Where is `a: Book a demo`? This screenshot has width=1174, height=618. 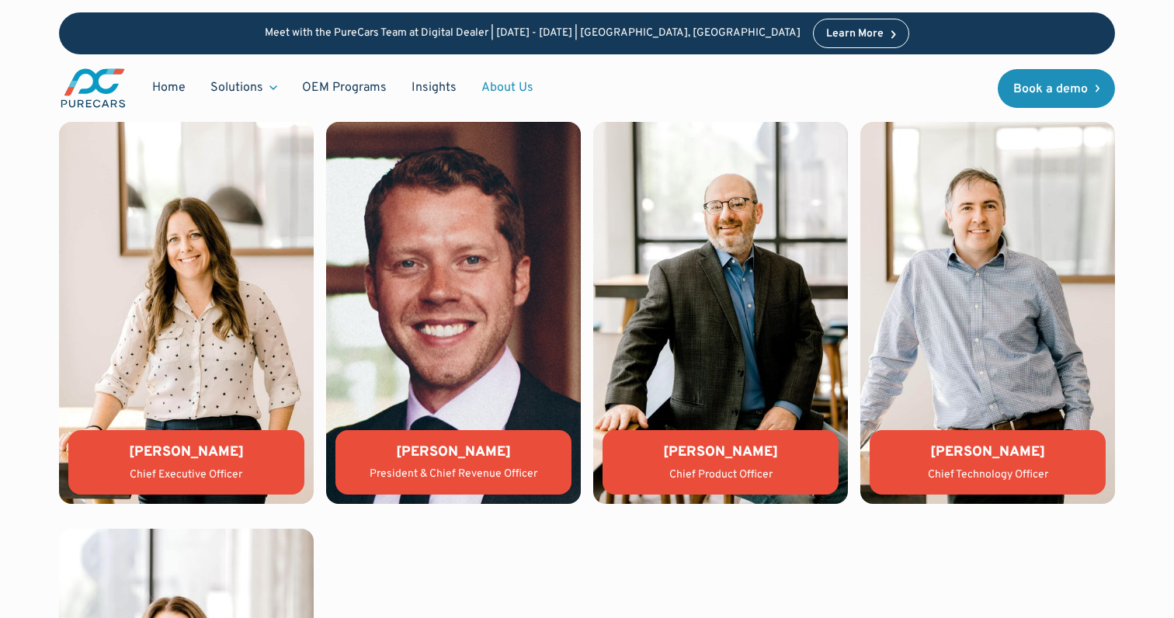 a: Book a demo is located at coordinates (1057, 89).